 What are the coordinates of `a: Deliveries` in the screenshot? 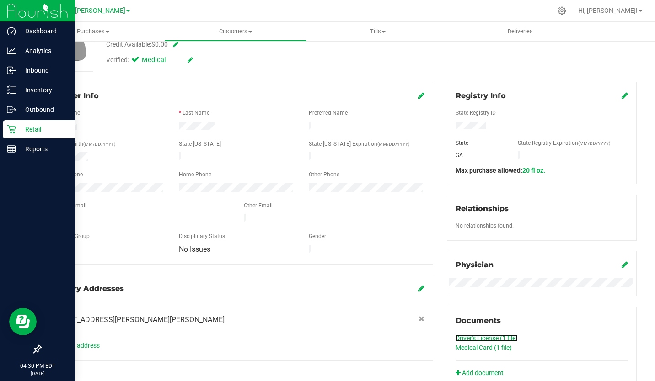 It's located at (520, 32).